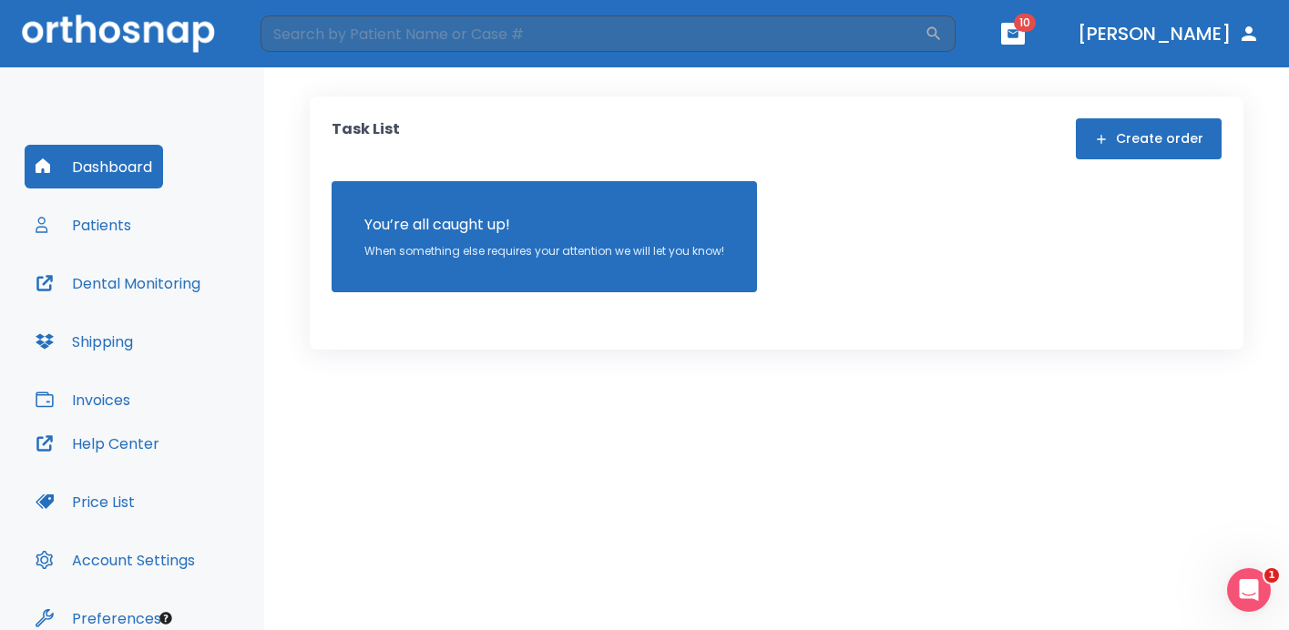 The height and width of the screenshot is (630, 1289). Describe the element at coordinates (592, 34) in the screenshot. I see `input: Search by Patient Name or Case #` at that location.